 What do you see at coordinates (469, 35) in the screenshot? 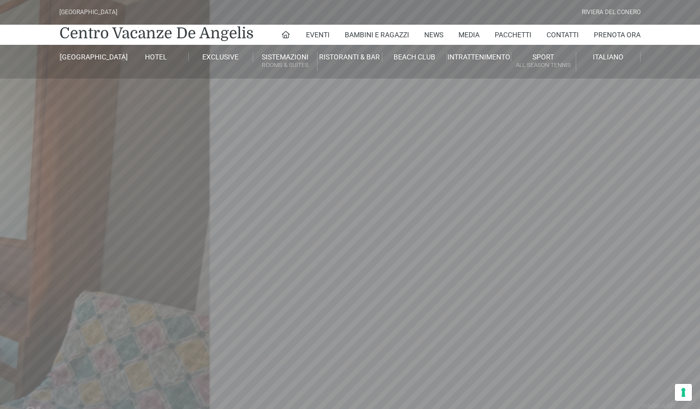
I see `a: Media` at bounding box center [469, 35].